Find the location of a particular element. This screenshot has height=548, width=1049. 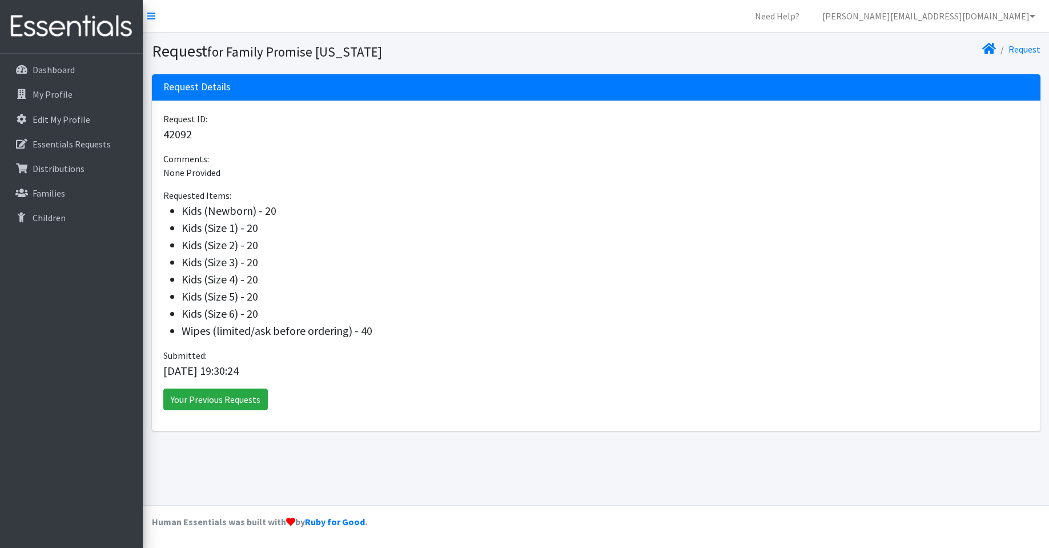

strong: Human Essentials was built with by . is located at coordinates (259, 521).